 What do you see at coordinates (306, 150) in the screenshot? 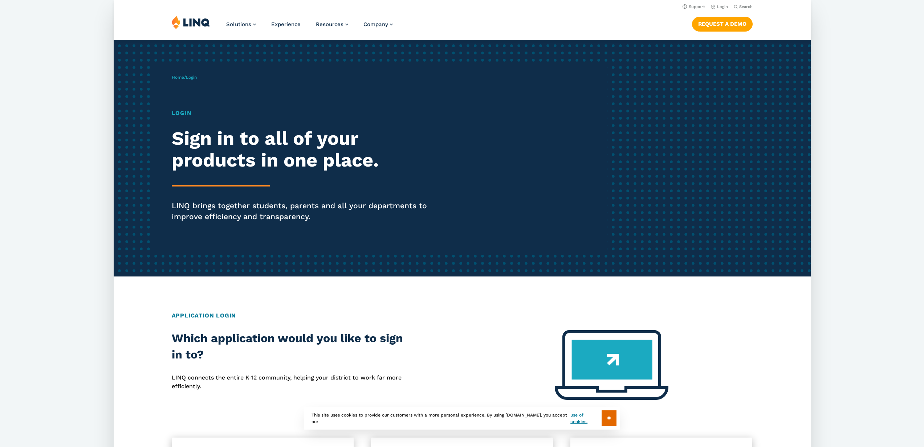
I see `h2: Sign in to all of your products in one place.` at bounding box center [306, 150].